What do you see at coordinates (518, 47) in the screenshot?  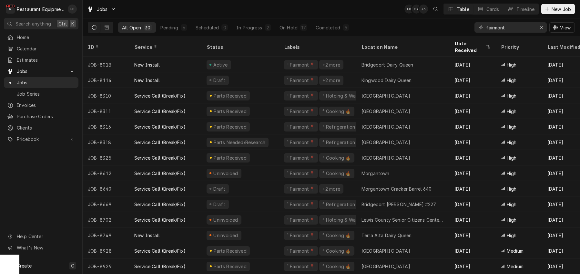 I see `div: Priority` at bounding box center [518, 47].